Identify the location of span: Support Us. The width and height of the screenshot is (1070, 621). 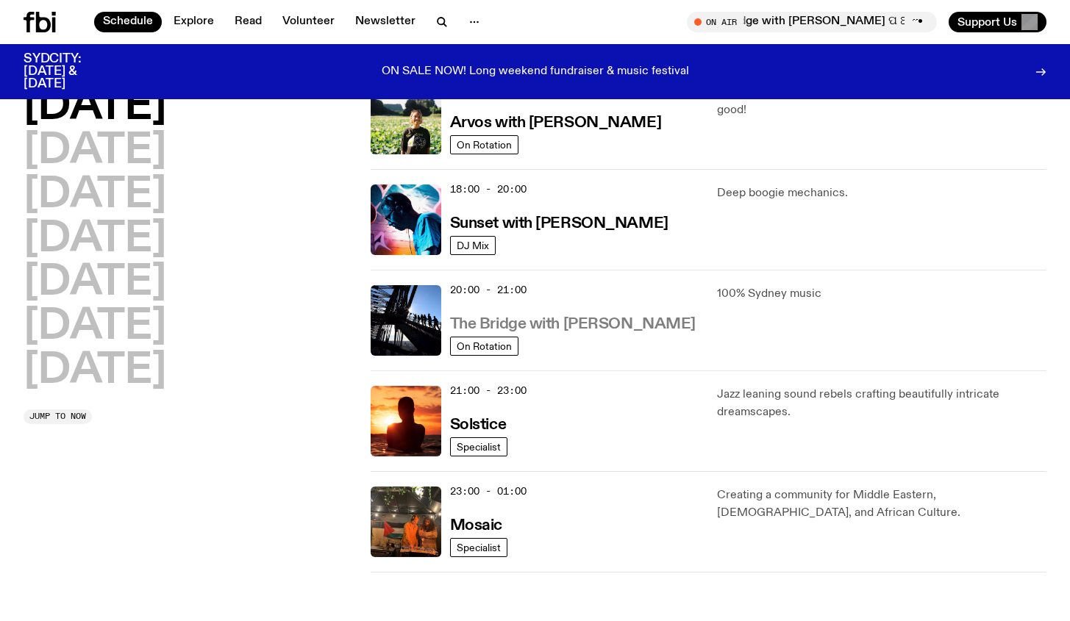
(987, 22).